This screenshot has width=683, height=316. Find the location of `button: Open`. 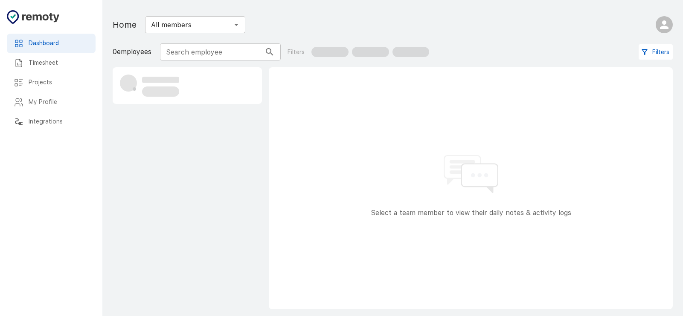

button: Open is located at coordinates (236, 25).